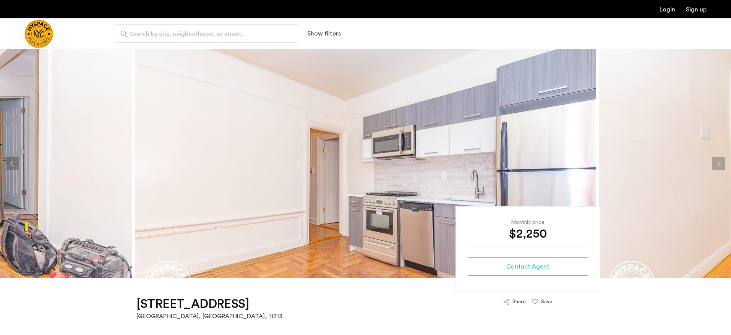 This screenshot has height=335, width=731. Describe the element at coordinates (528, 267) in the screenshot. I see `button: button` at that location.